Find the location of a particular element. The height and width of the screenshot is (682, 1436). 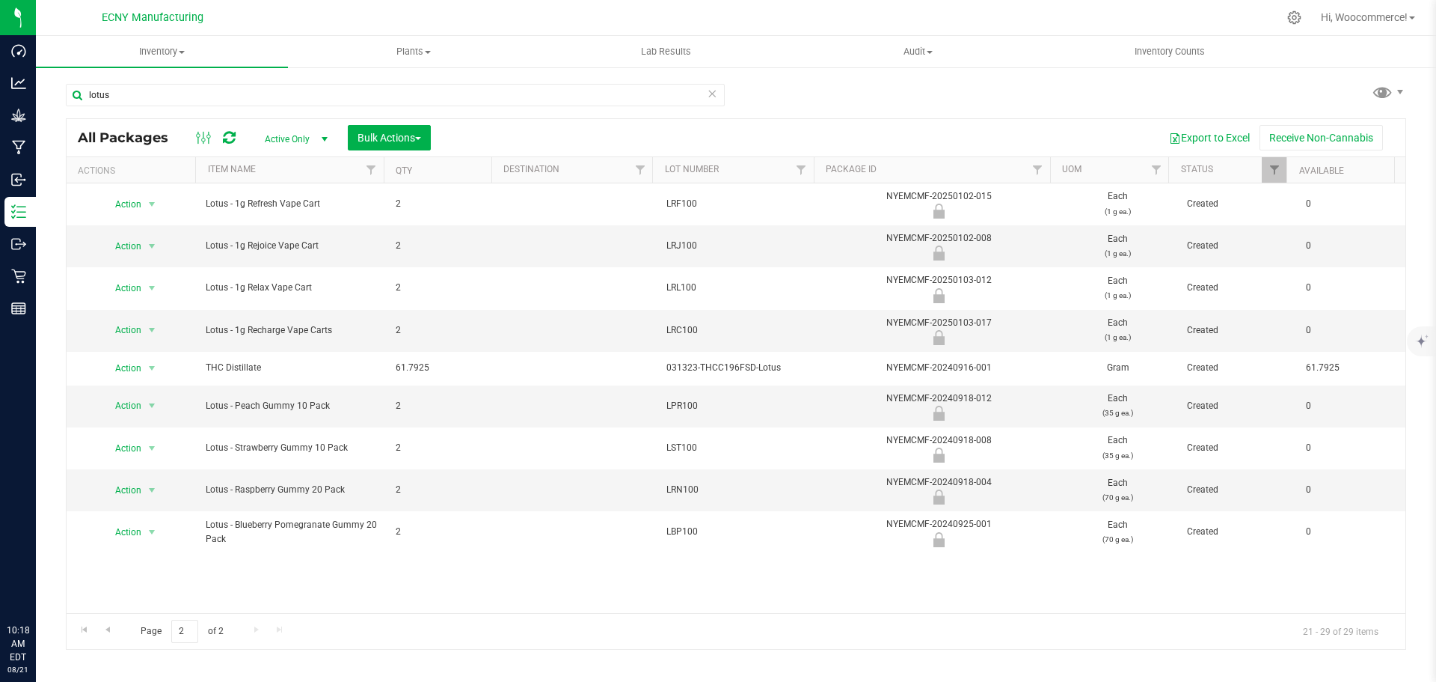

input: Search Package ID, Item Name, SKU, Lot or Part Number... is located at coordinates (395, 95).